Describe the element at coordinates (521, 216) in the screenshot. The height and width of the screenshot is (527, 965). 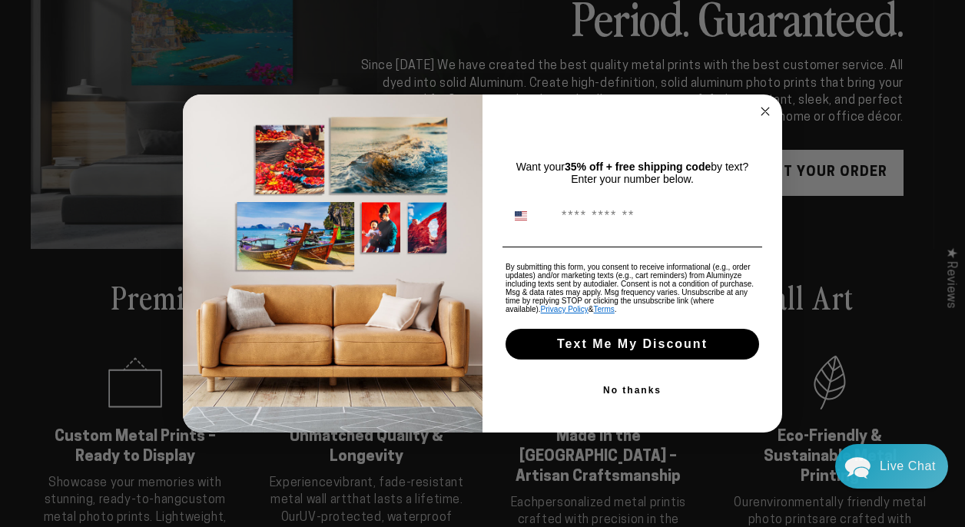
I see `img: United States` at that location.